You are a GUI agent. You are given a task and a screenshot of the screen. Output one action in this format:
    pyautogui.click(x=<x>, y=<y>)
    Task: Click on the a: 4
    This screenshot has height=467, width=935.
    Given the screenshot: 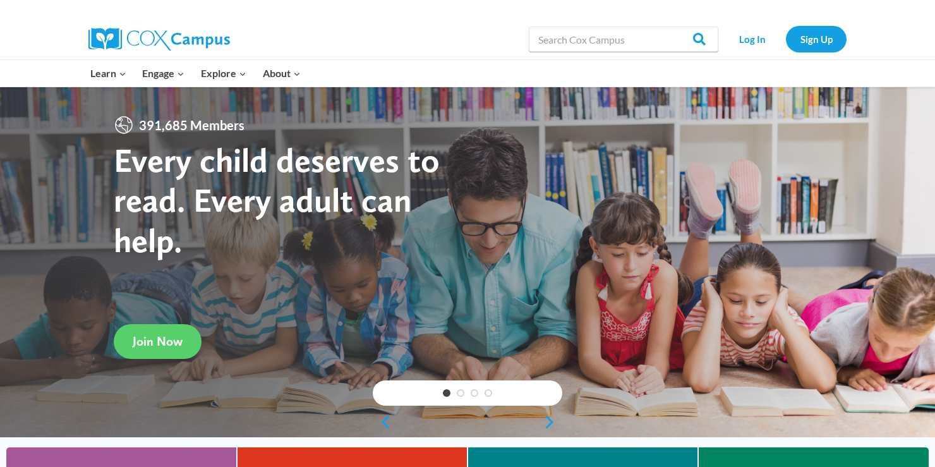 What is the action you would take?
    pyautogui.click(x=488, y=393)
    